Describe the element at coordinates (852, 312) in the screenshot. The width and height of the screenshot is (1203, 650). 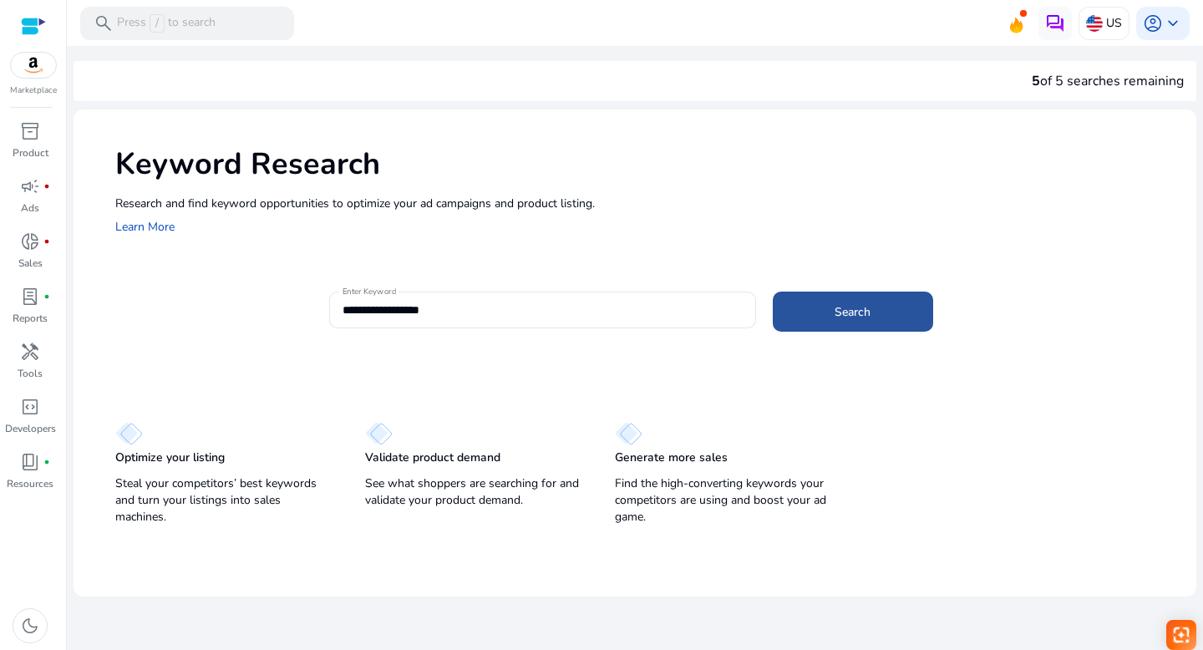
I see `span: Search` at that location.